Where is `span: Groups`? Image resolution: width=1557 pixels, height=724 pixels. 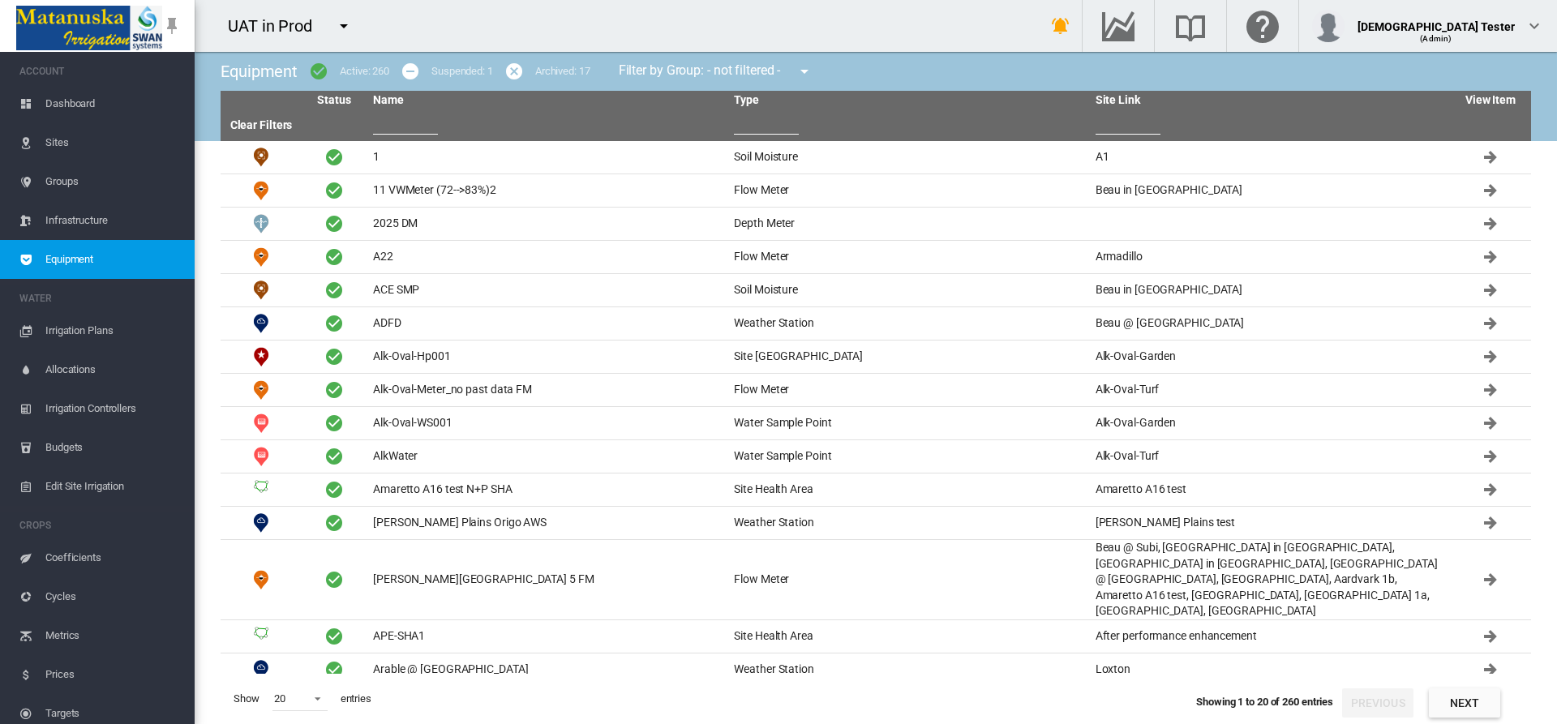
span: Groups is located at coordinates (114, 182).